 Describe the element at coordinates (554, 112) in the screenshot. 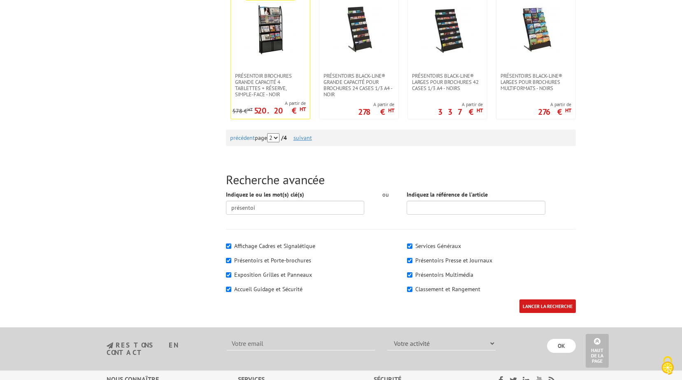

I see `p: 276 €` at that location.